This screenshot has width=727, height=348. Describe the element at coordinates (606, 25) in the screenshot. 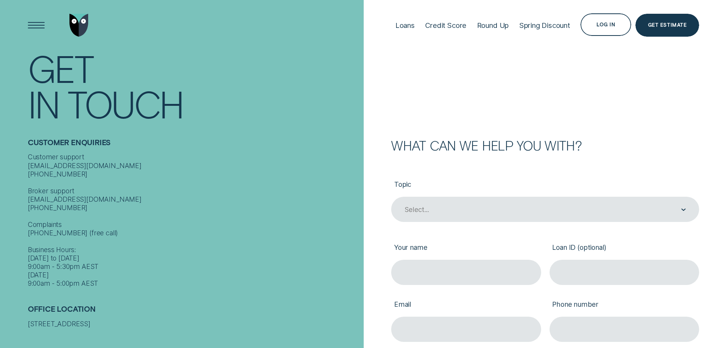

I see `button: Log in` at that location.